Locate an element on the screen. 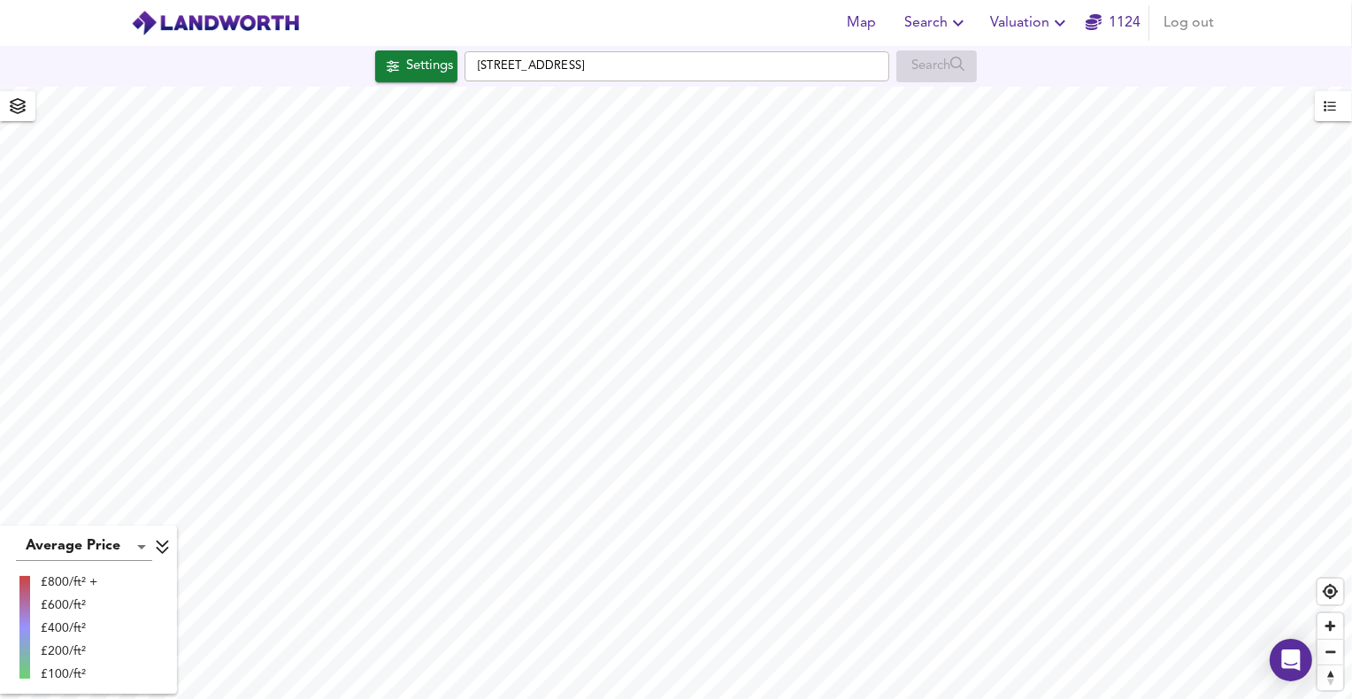 The height and width of the screenshot is (699, 1352). button: Map is located at coordinates (862, 23).